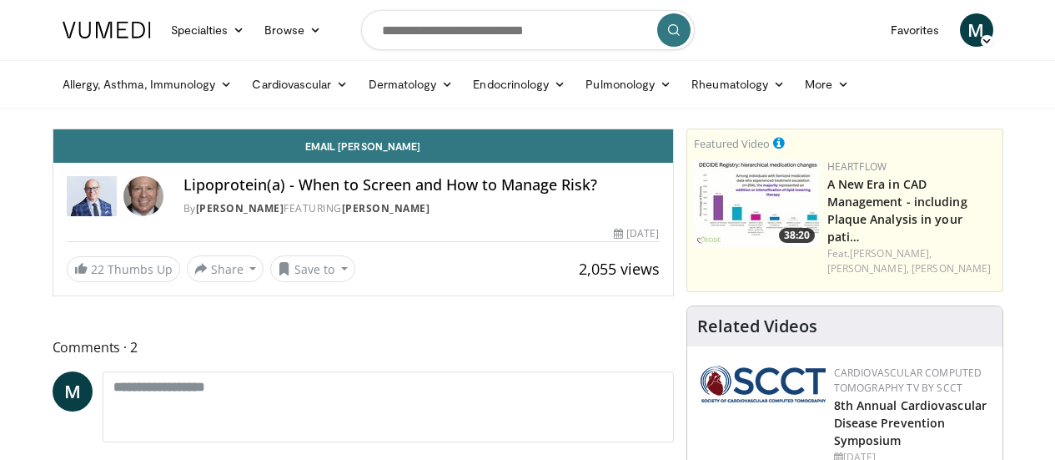 The image size is (1055, 460). I want to click on span: 38:20, so click(797, 235).